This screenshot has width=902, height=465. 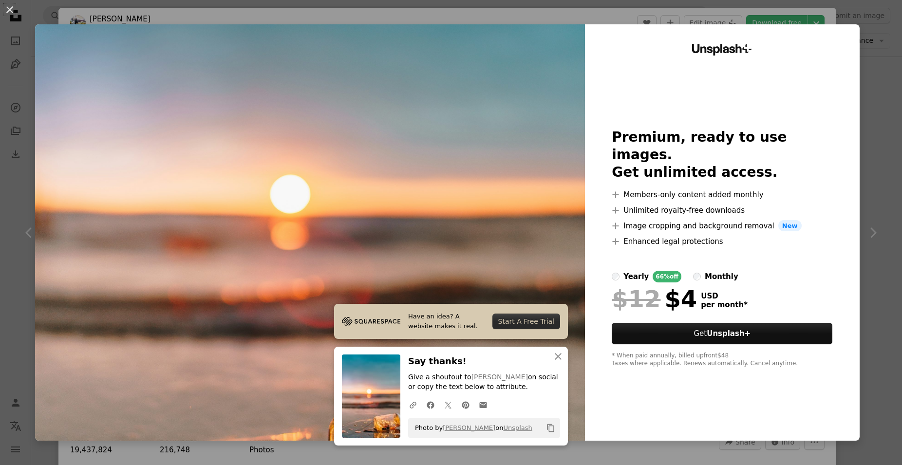 What do you see at coordinates (371, 322) in the screenshot?
I see `img: file-1705255347840-230a6ab5bca9image` at bounding box center [371, 322].